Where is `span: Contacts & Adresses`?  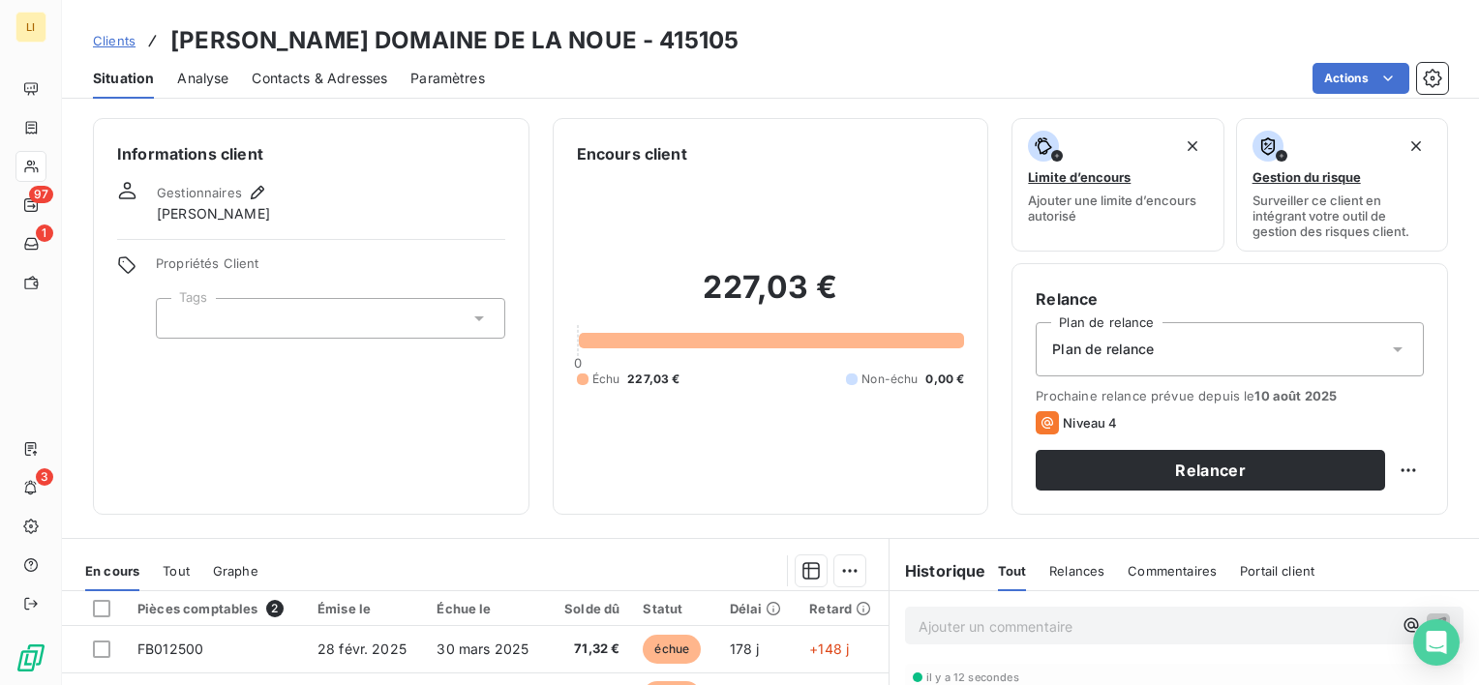 span: Contacts & Adresses is located at coordinates (319, 78).